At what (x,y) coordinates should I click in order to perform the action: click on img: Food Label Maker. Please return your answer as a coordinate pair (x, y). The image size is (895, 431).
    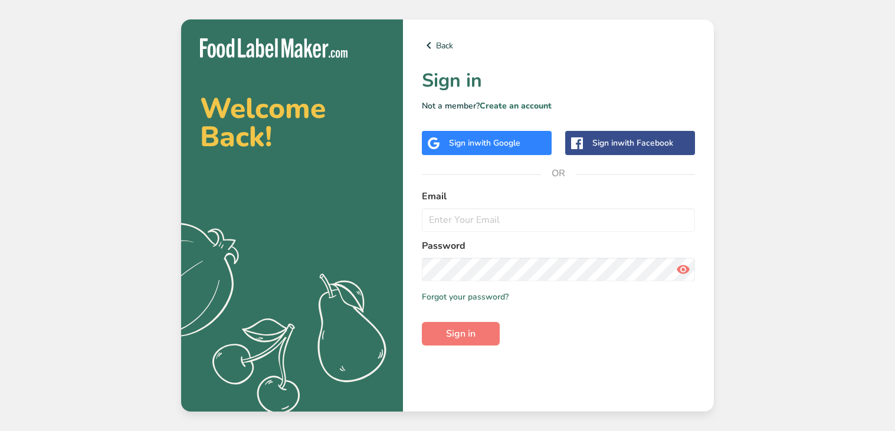
    Looking at the image, I should click on (274, 48).